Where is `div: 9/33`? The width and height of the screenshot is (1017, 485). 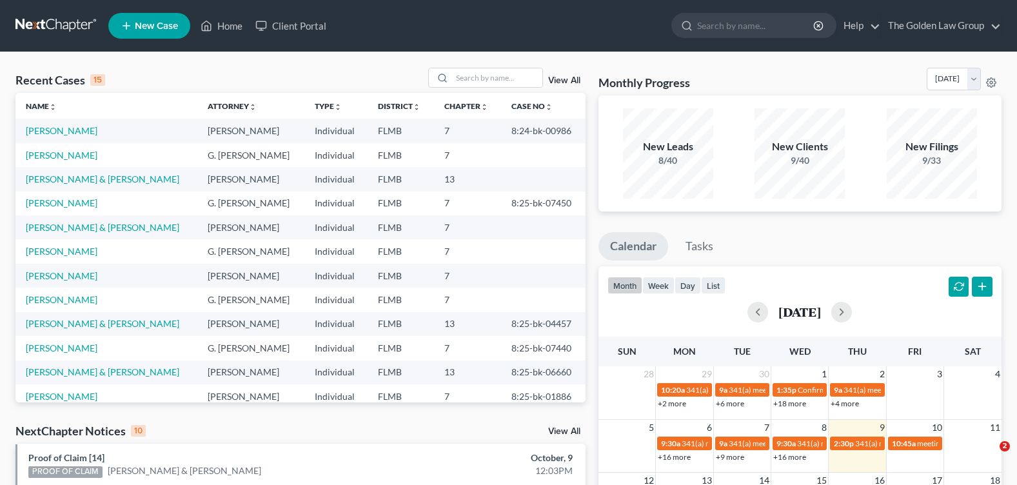 div: 9/33 is located at coordinates (932, 161).